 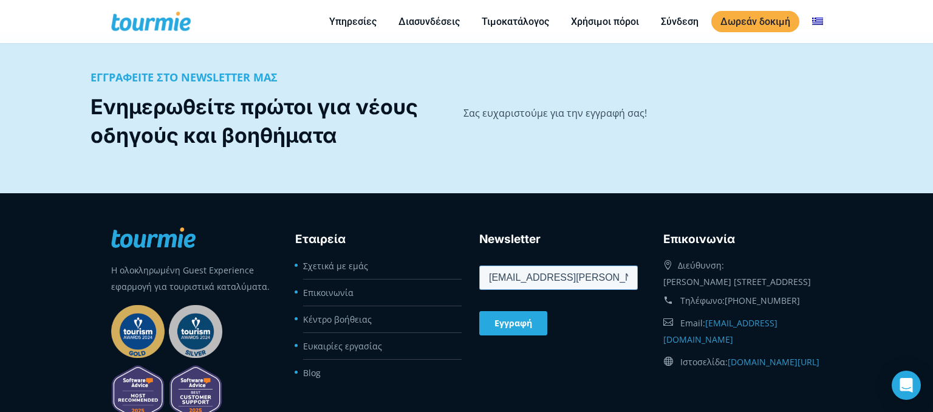 What do you see at coordinates (337, 319) in the screenshot?
I see `a: Κέντρο βοήθειας` at bounding box center [337, 319].